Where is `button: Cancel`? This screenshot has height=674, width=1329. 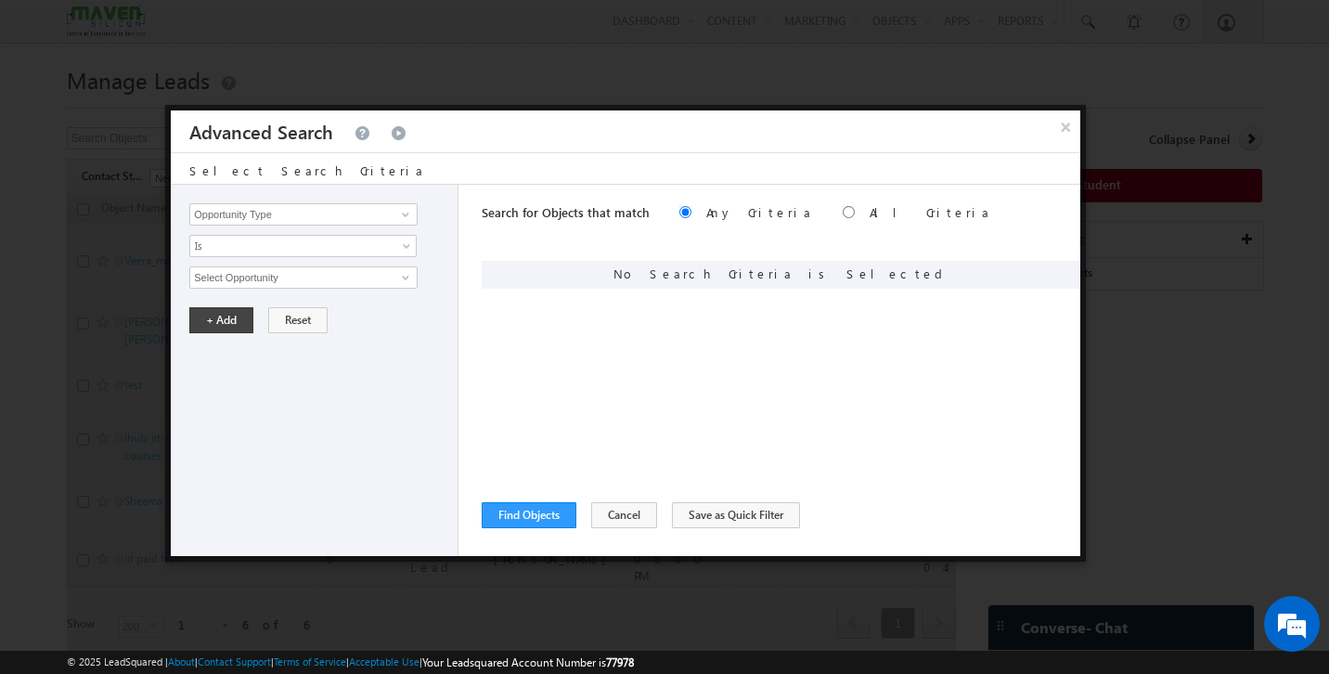 button: Cancel is located at coordinates (624, 515).